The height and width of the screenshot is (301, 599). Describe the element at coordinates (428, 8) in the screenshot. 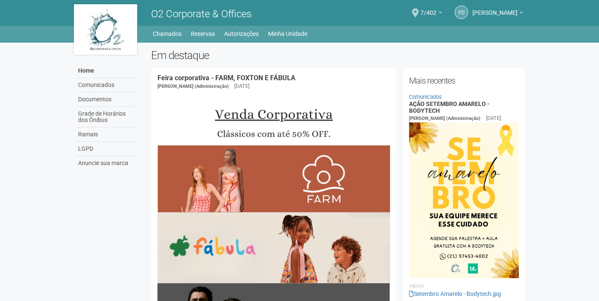

I see `span: 7/402` at that location.